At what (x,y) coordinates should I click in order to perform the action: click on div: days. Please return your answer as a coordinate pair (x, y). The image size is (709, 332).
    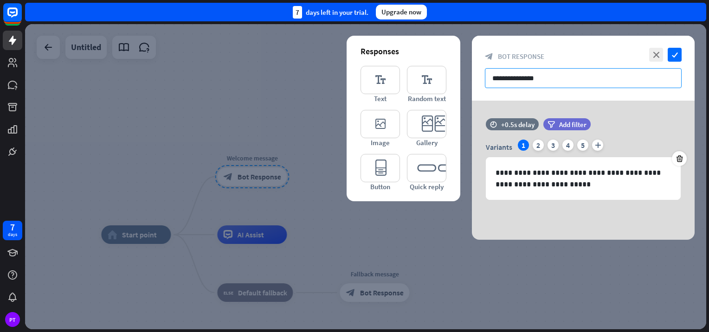
    Looking at the image, I should click on (13, 235).